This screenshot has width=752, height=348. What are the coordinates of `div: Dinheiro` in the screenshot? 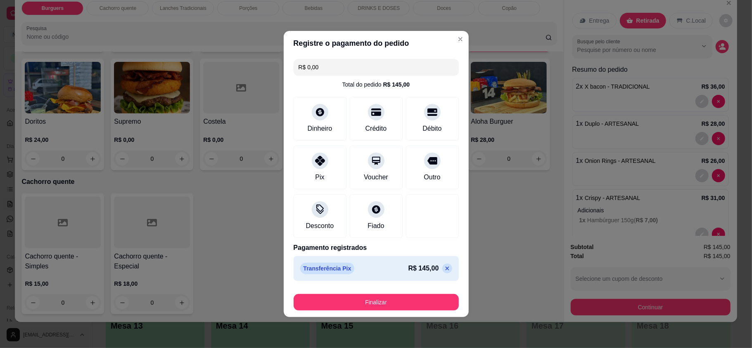 It's located at (320, 129).